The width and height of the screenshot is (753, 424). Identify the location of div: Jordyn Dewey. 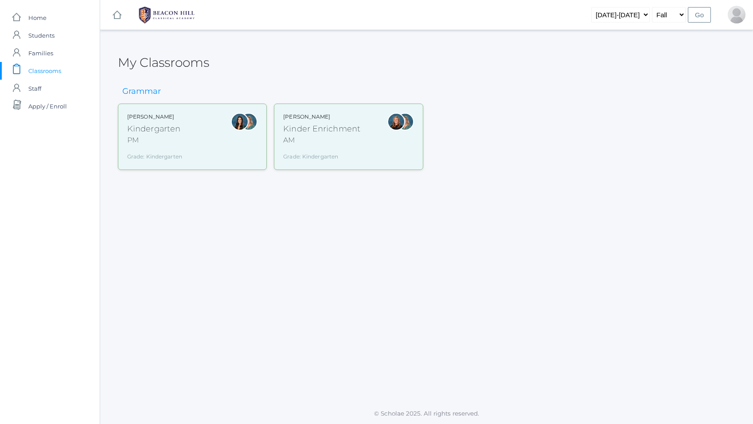
(240, 122).